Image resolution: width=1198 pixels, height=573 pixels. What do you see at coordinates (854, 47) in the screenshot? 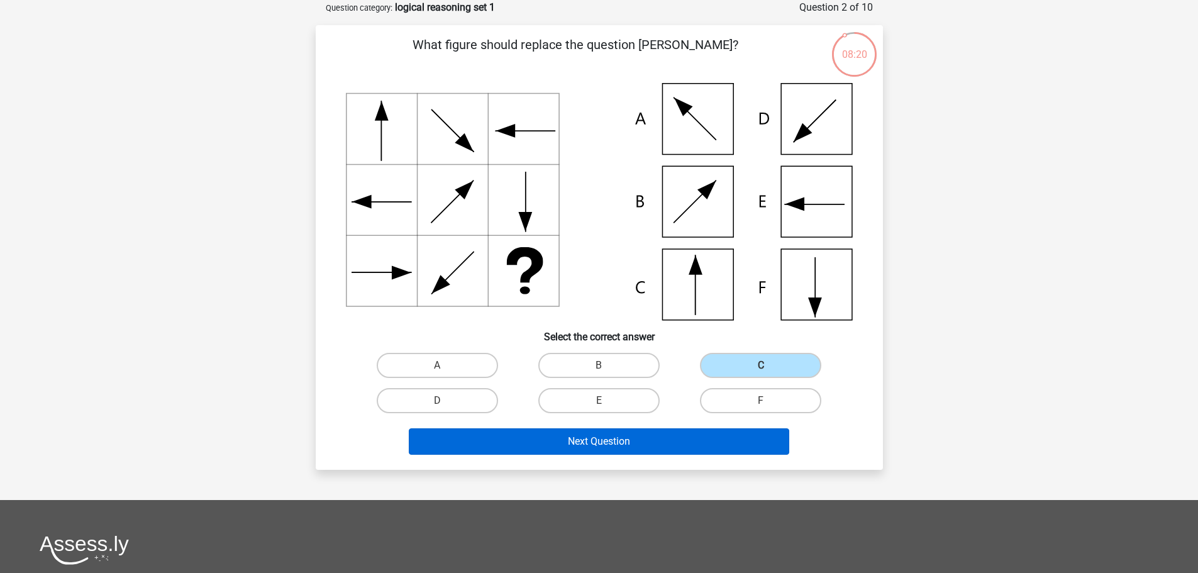
I see `div: 08:20` at bounding box center [854, 47].